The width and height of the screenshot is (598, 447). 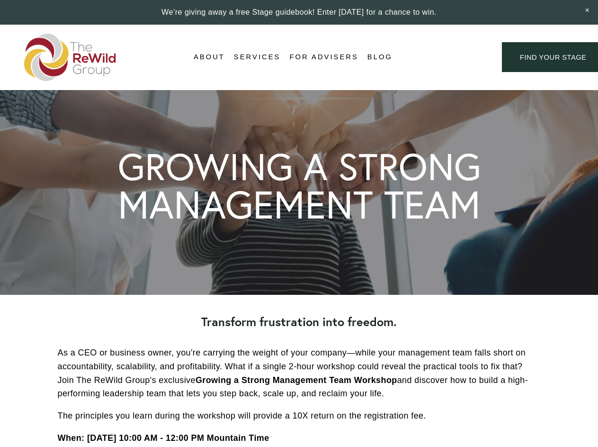 What do you see at coordinates (71, 57) in the screenshot?
I see `img: The ReWild Group` at bounding box center [71, 57].